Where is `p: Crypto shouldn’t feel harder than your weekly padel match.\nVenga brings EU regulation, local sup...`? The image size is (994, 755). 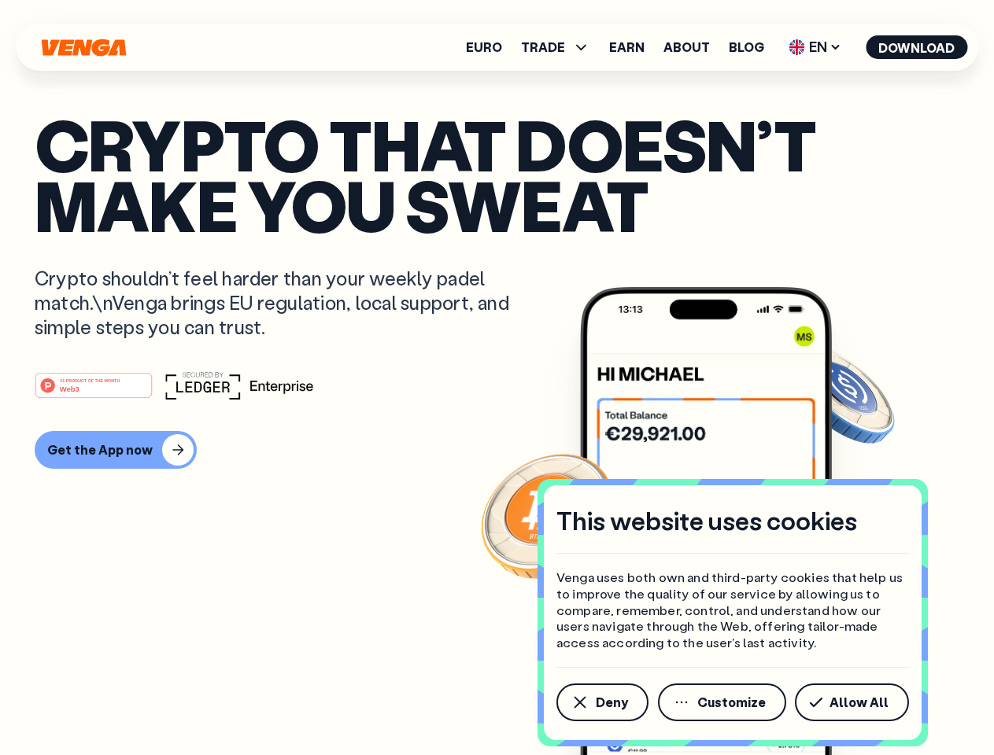
p: Crypto shouldn’t feel harder than your weekly padel match.\nVenga brings EU regulation, local sup... is located at coordinates (283, 303).